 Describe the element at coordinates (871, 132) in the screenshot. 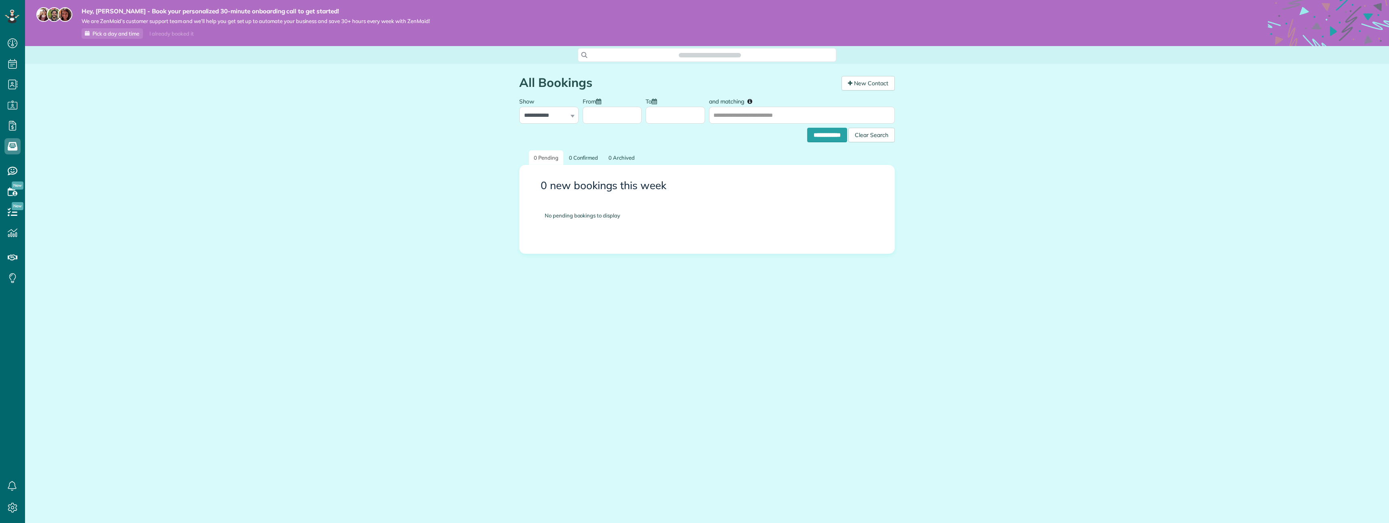

I see `a: Clear Search` at that location.